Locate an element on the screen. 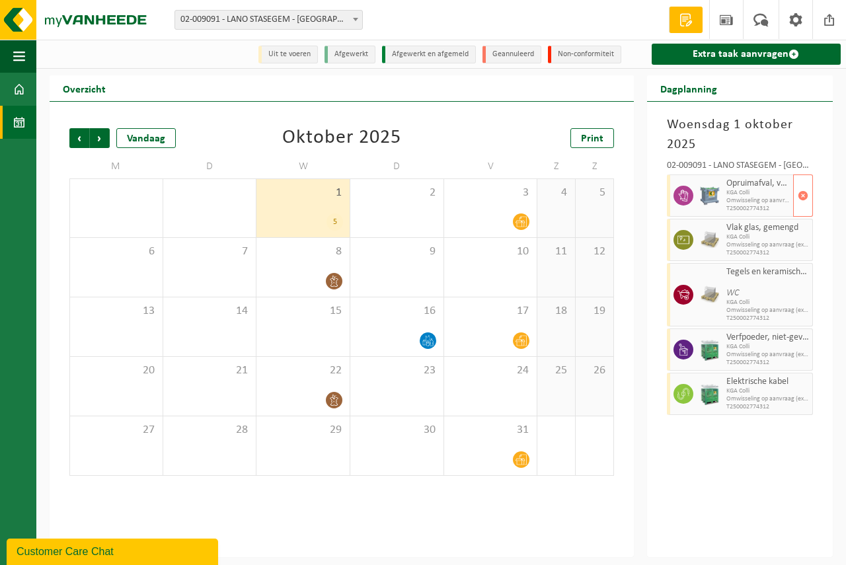 The height and width of the screenshot is (565, 846). span: 19 is located at coordinates (594, 311).